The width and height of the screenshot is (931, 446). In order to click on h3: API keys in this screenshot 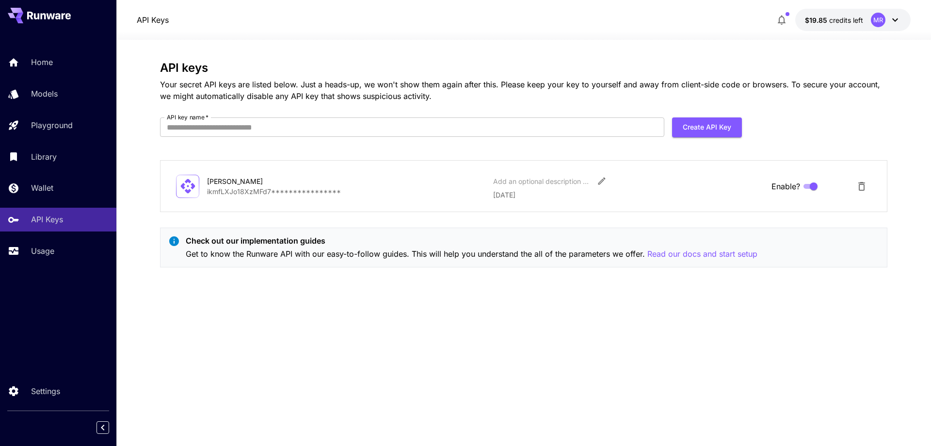, I will do `click(524, 68)`.